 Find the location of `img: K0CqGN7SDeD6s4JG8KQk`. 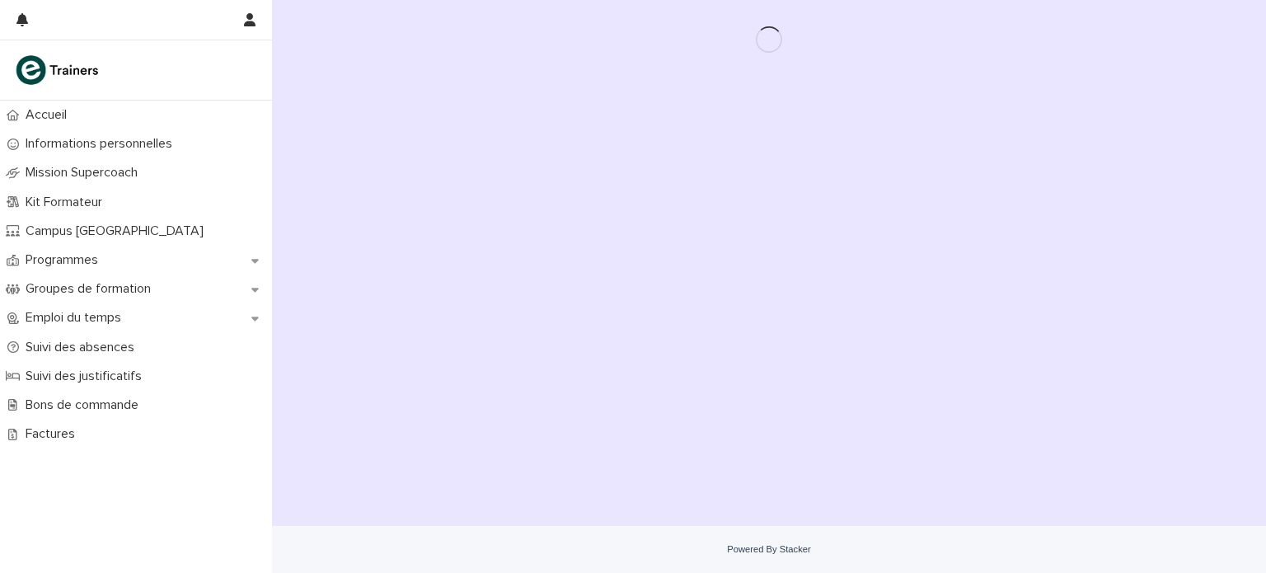

img: K0CqGN7SDeD6s4JG8KQk is located at coordinates (59, 70).